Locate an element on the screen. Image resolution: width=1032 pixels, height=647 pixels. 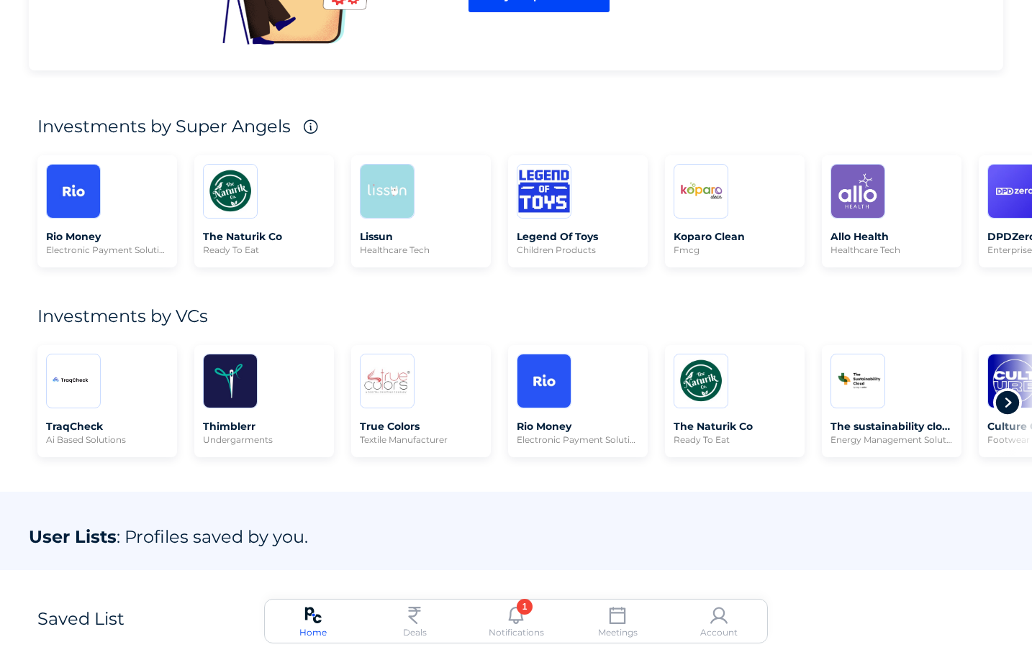
span: Legend Of Toys is located at coordinates (578, 237).